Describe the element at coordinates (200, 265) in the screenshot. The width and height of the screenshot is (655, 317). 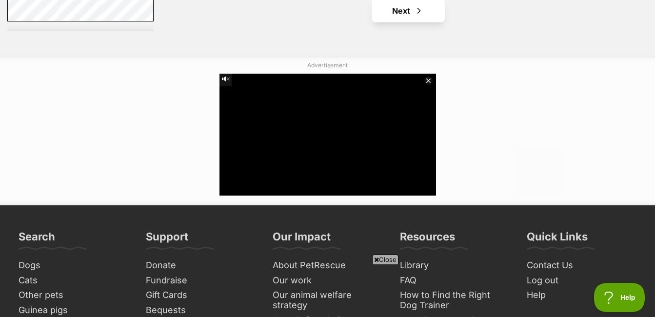
I see `a: Donate` at that location.